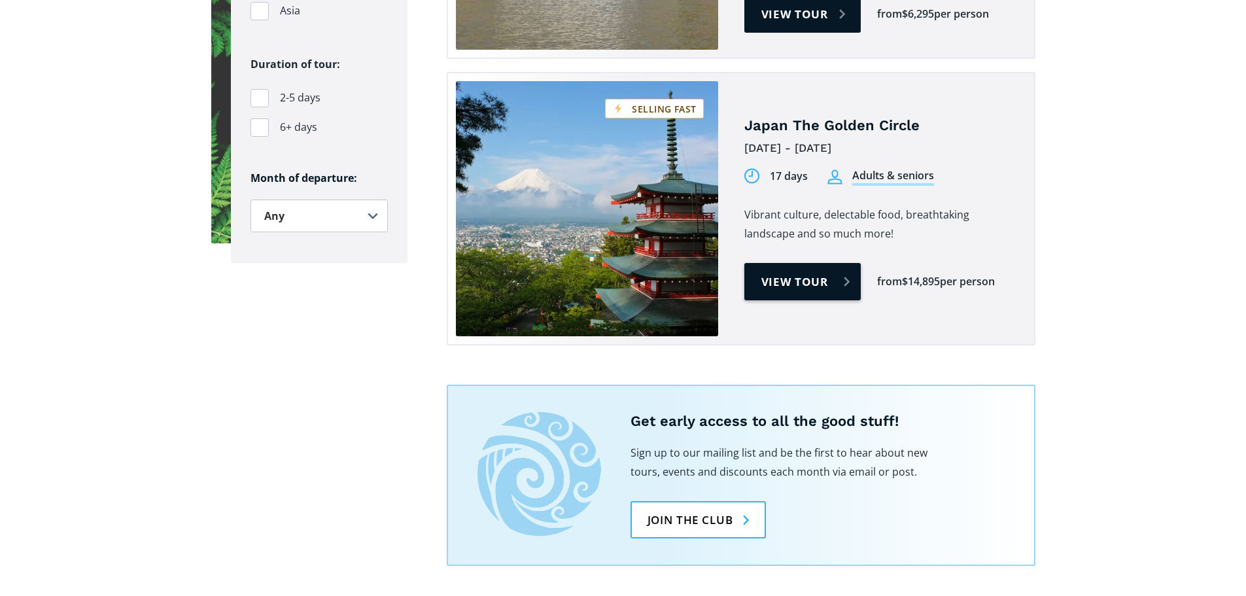 The image size is (1246, 596). Describe the element at coordinates (893, 177) in the screenshot. I see `div: Adults & seniors` at that location.